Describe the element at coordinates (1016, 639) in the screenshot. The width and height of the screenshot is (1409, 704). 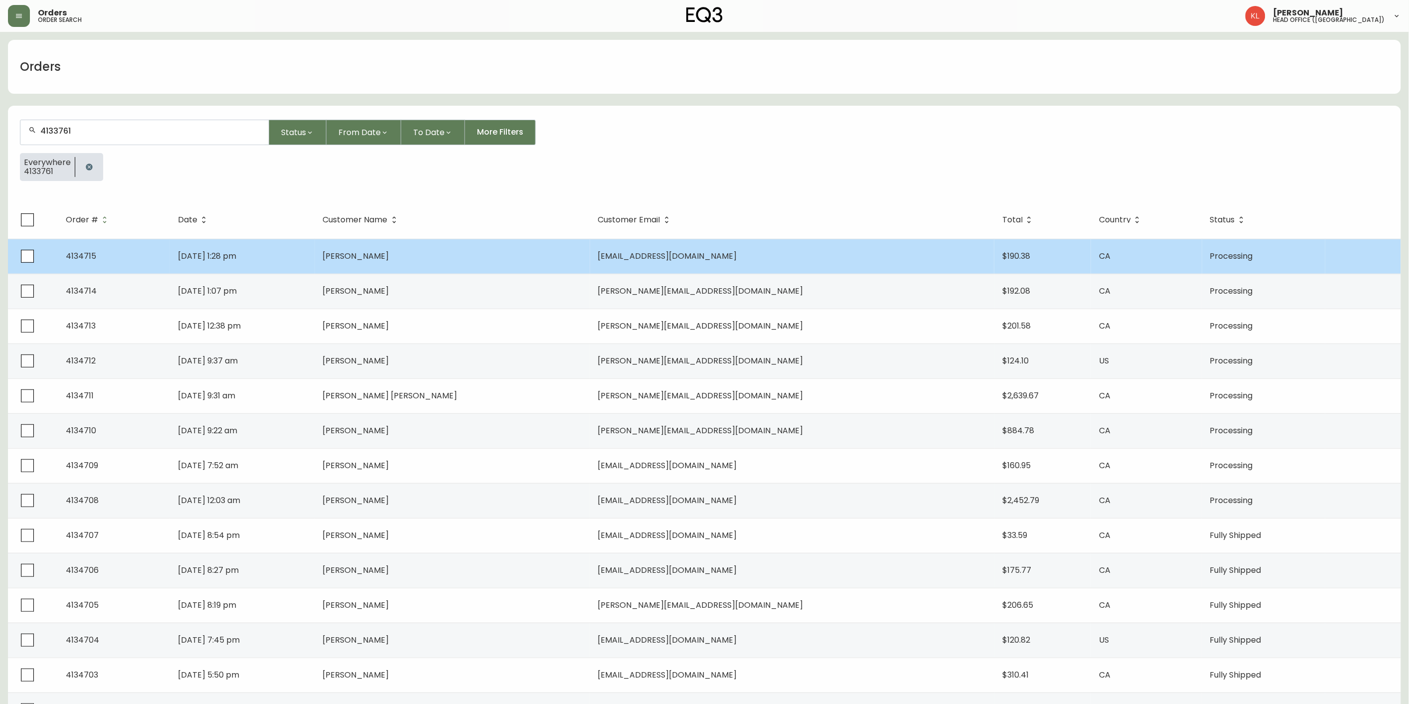
I see `span: $120.82` at that location.